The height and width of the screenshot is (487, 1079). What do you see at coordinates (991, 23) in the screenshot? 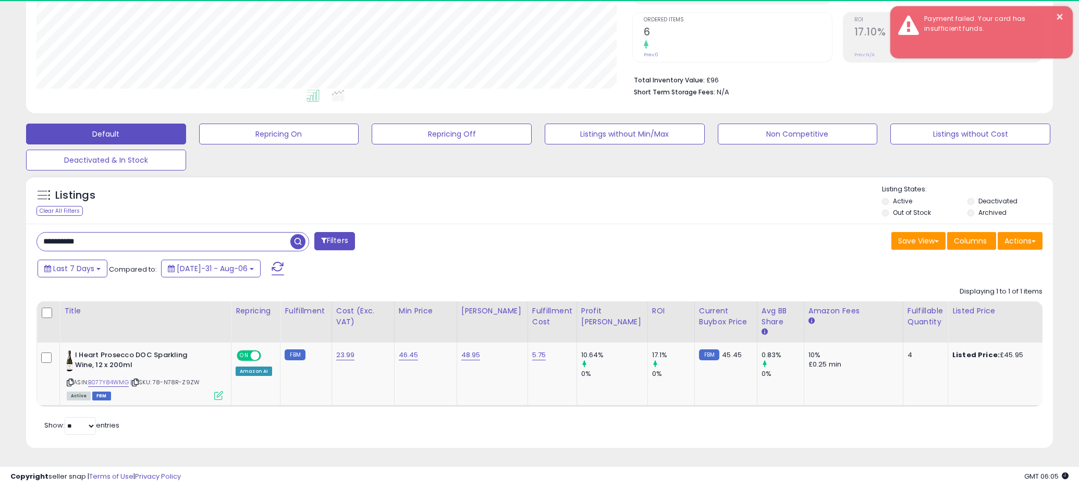
I see `div: Payment failed. Your card has insufficient funds.` at bounding box center [991, 23].